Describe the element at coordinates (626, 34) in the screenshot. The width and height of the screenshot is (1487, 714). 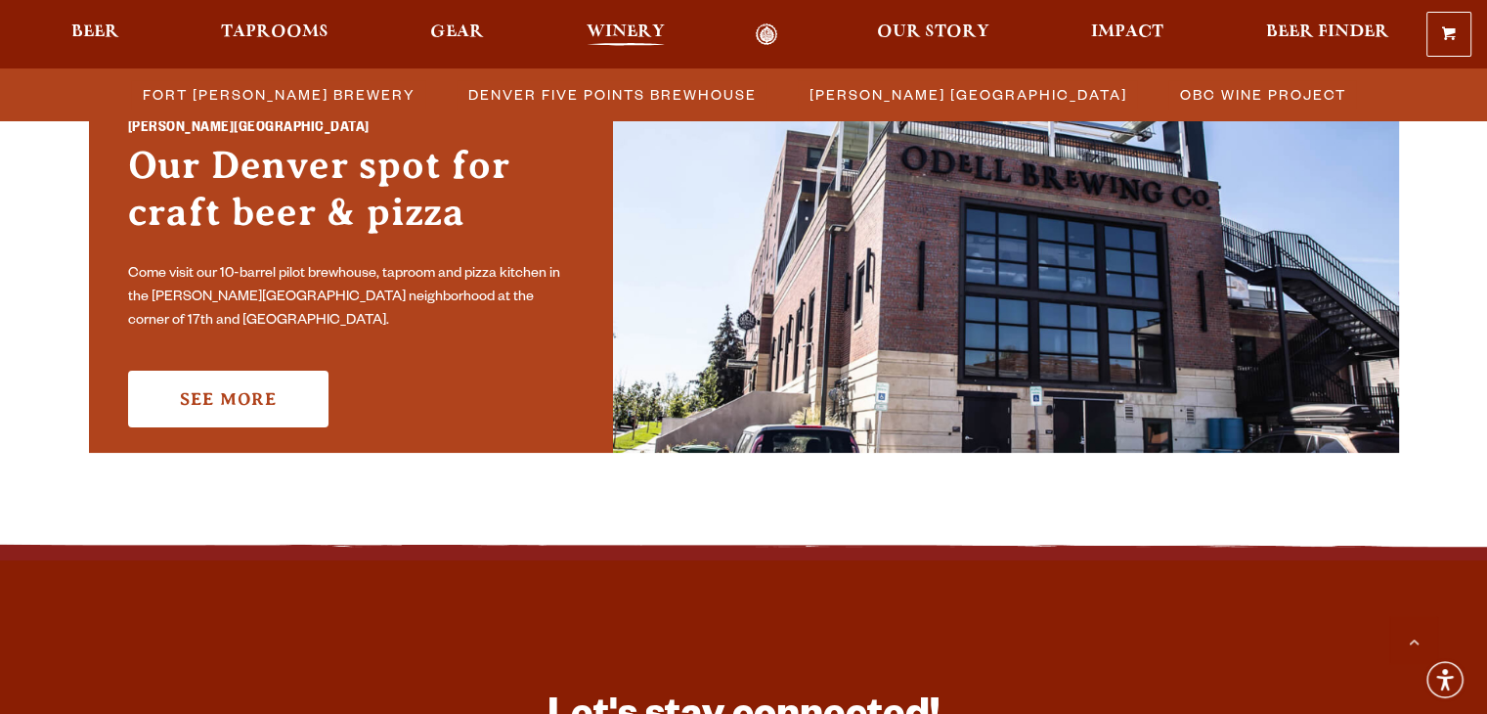
I see `a: Winery` at that location.